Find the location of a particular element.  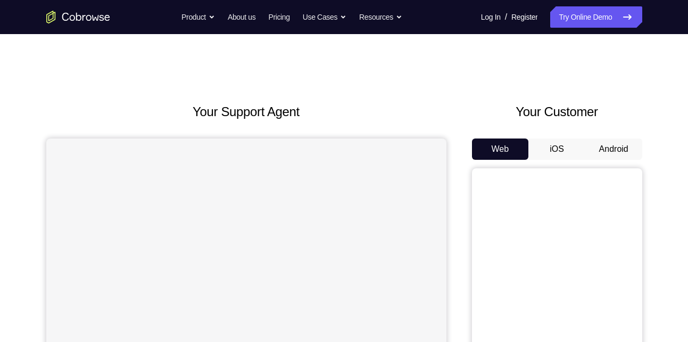

a: Log In is located at coordinates (491, 17).